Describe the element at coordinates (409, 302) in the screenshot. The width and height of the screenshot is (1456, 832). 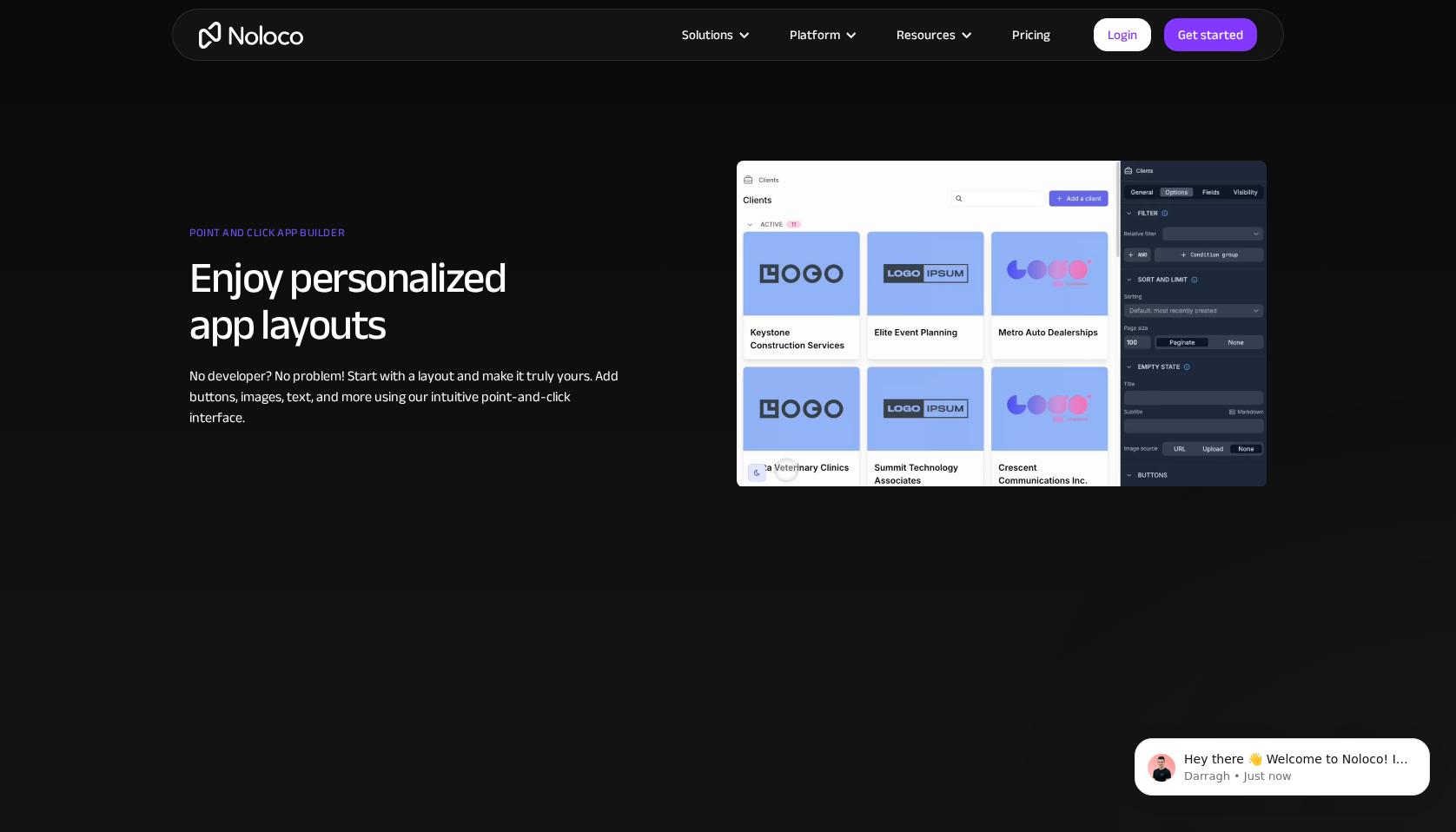
I see `h2: Enjoy personalized app layouts` at that location.